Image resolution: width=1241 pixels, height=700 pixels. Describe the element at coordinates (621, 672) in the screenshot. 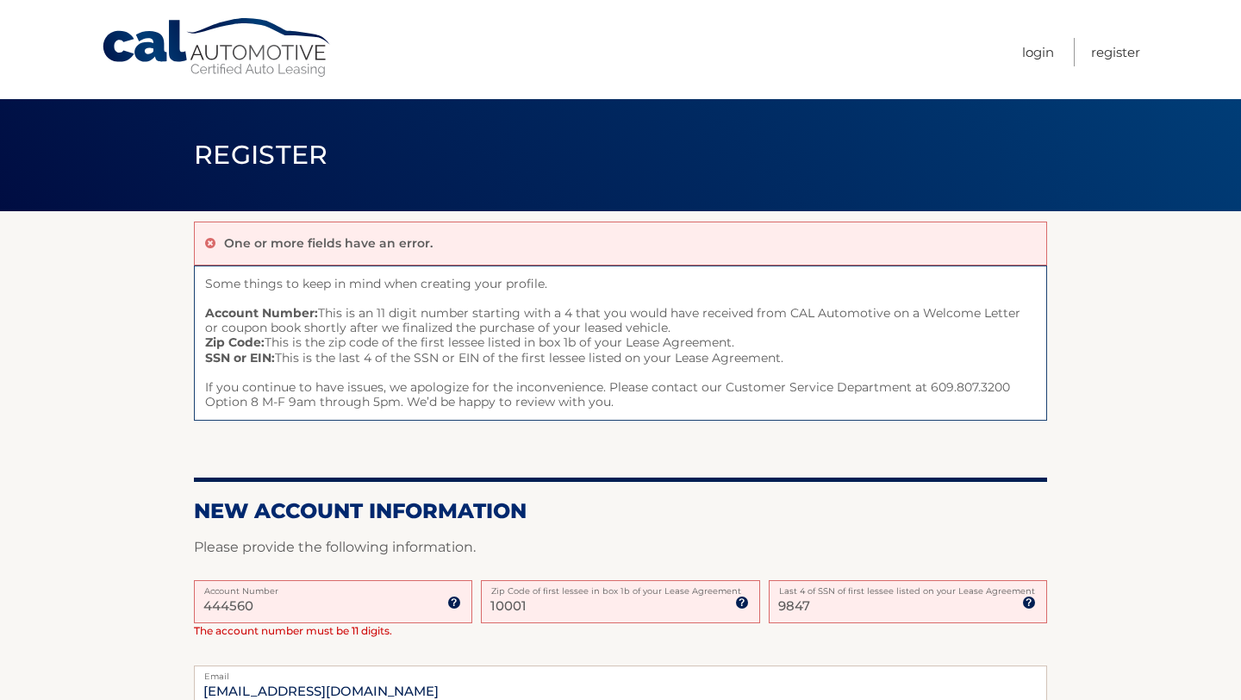

I see `label: Email` at that location.